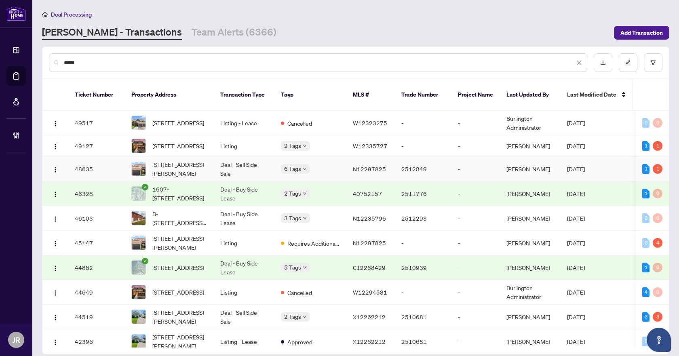 This screenshot has height=356, width=679. What do you see at coordinates (97, 218) in the screenshot?
I see `td: 46103` at bounding box center [97, 218].